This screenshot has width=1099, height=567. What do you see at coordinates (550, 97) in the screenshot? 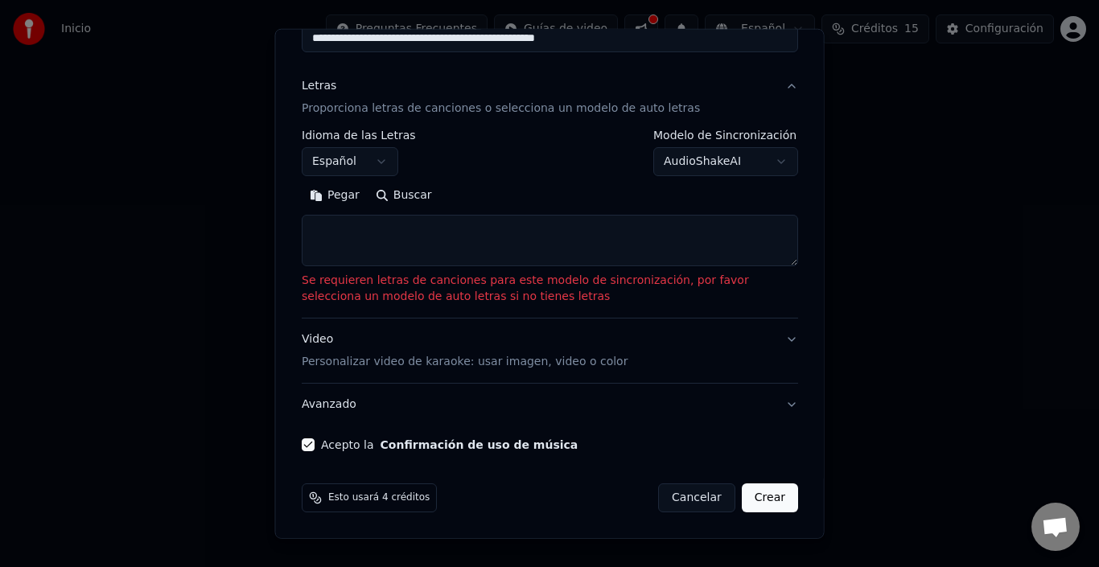
I see `button: LetrasProporciona letras de canciones o selecciona un modelo de auto letras` at bounding box center [550, 97].